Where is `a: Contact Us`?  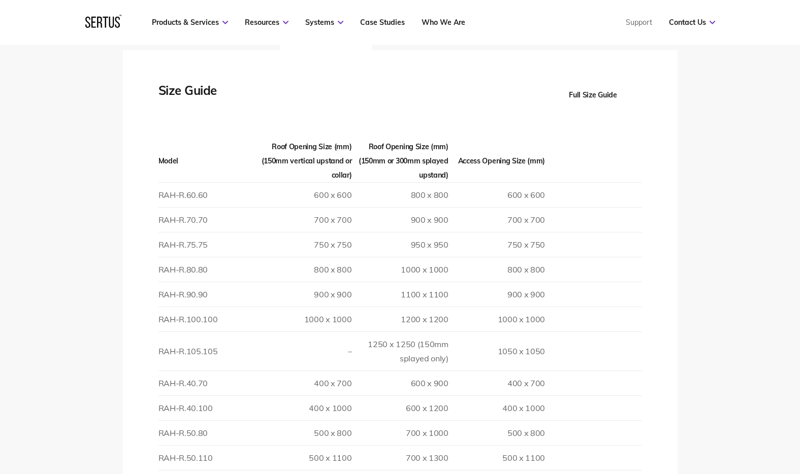 a: Contact Us is located at coordinates (692, 22).